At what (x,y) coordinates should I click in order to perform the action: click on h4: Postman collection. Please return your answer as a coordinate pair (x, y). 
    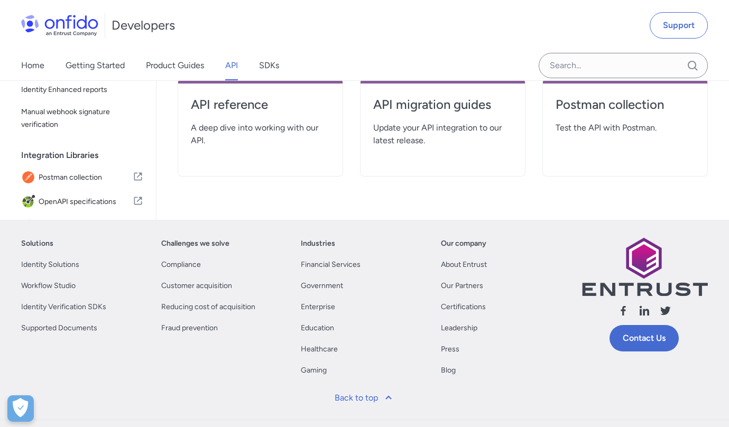
    Looking at the image, I should click on (625, 105).